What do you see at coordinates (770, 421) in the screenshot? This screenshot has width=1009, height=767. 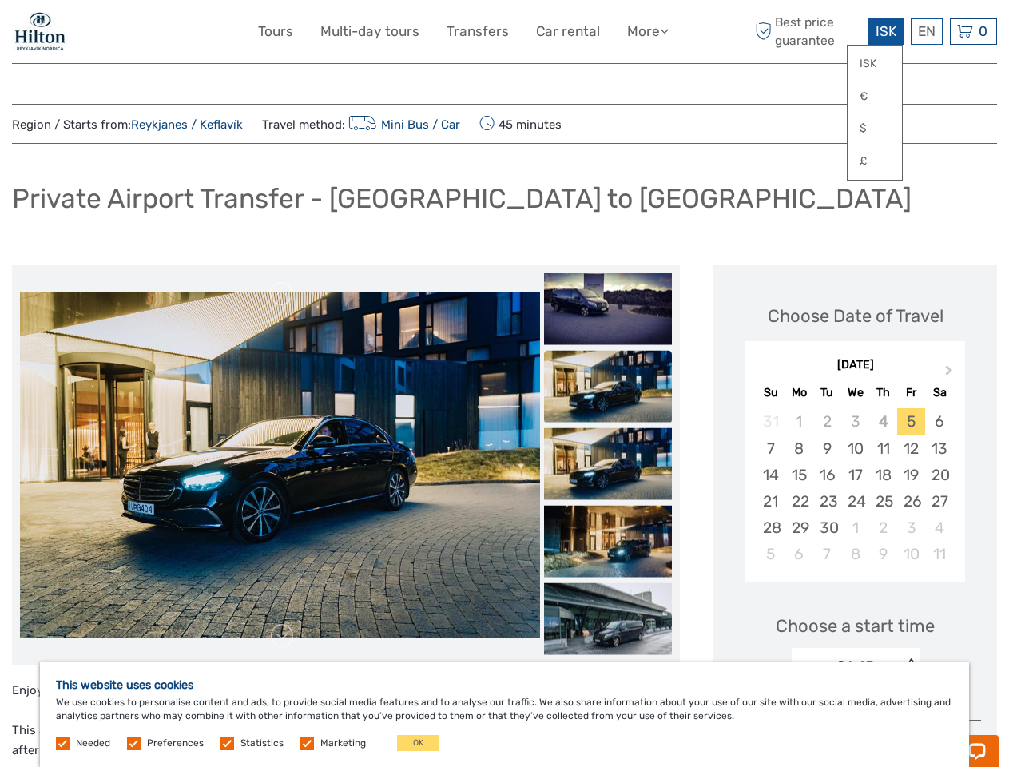 I see `div: Not available Sunday, August 31st, 2025` at bounding box center [770, 421].